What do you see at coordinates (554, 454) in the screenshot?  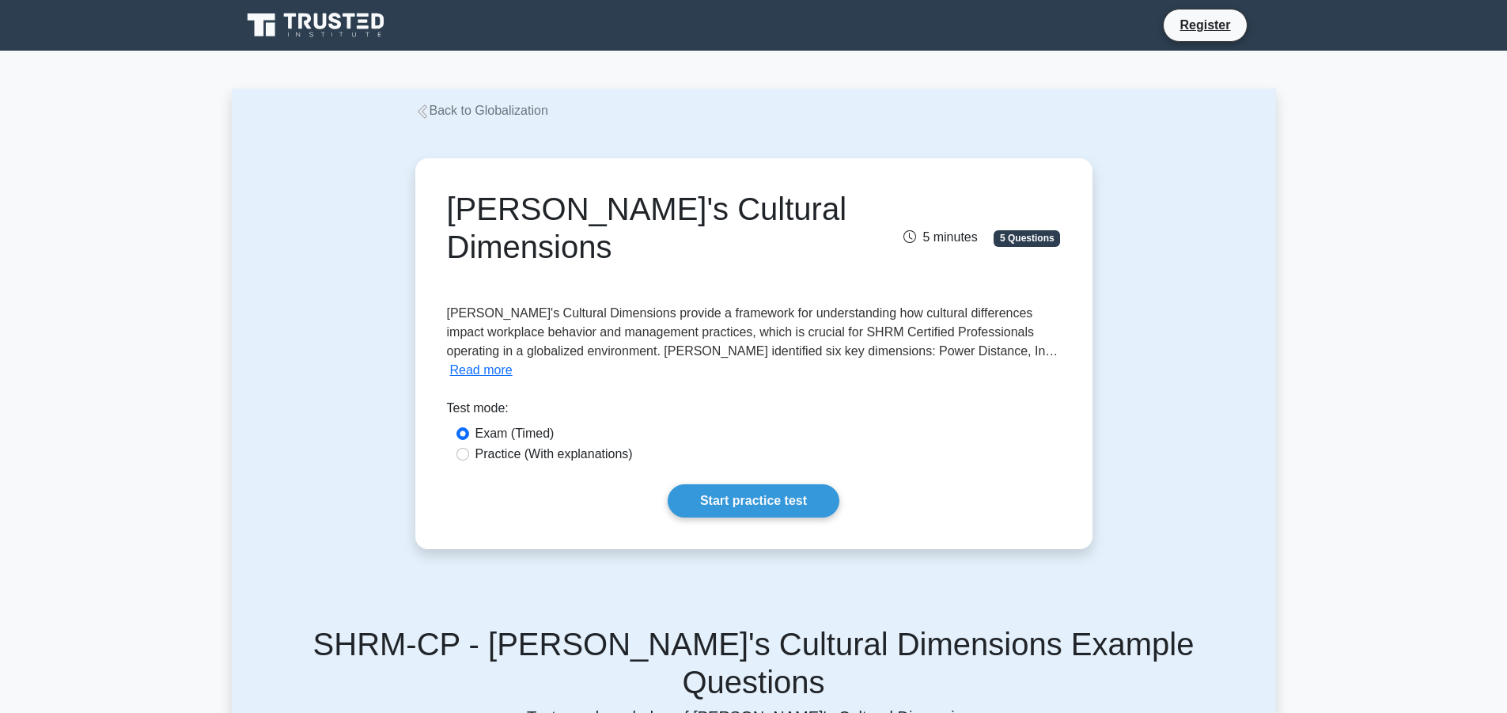 I see `label: Practice (With explanations)` at bounding box center [554, 454].